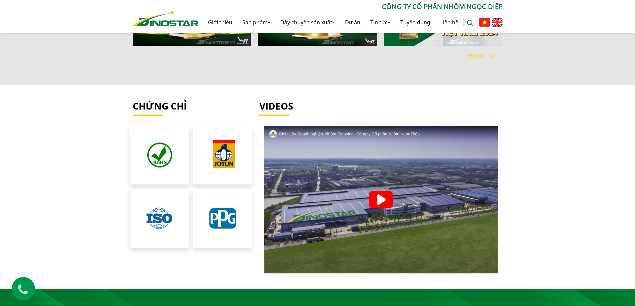 The height and width of the screenshot is (306, 635). What do you see at coordinates (381, 106) in the screenshot?
I see `h2: Videos` at bounding box center [381, 106].